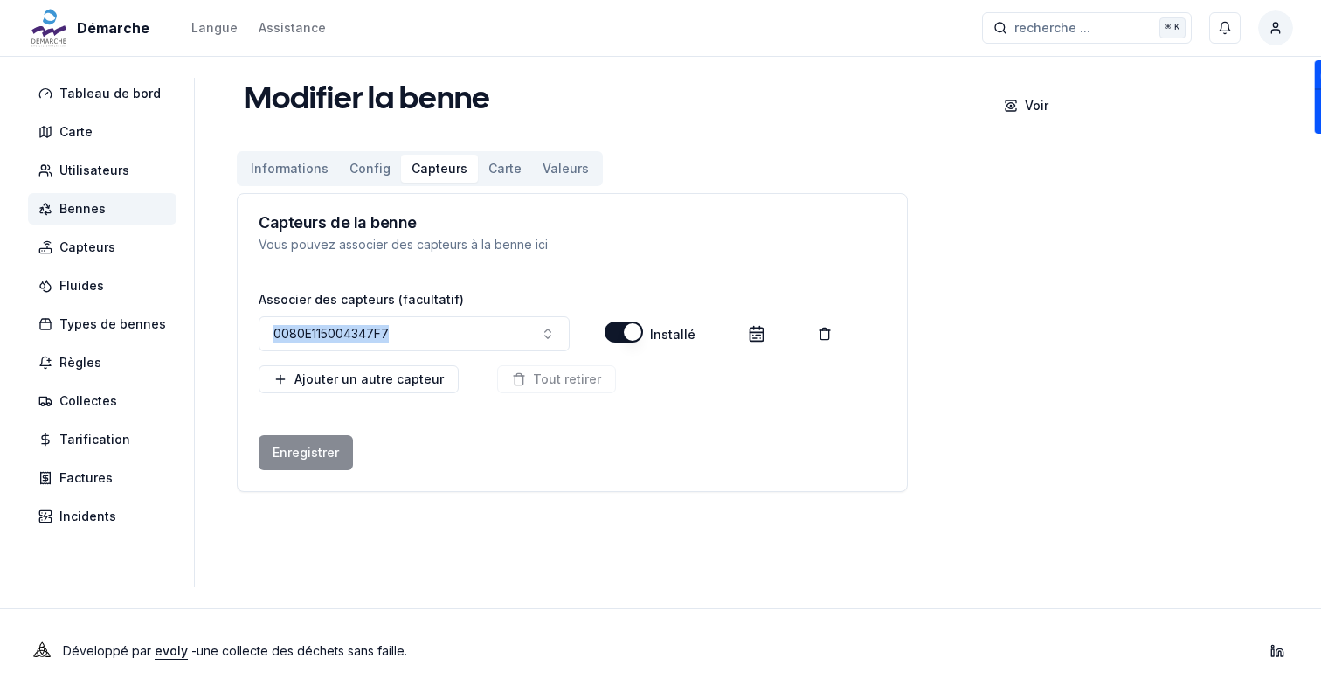 This screenshot has width=1321, height=693. I want to click on button: Démarche, so click(92, 28).